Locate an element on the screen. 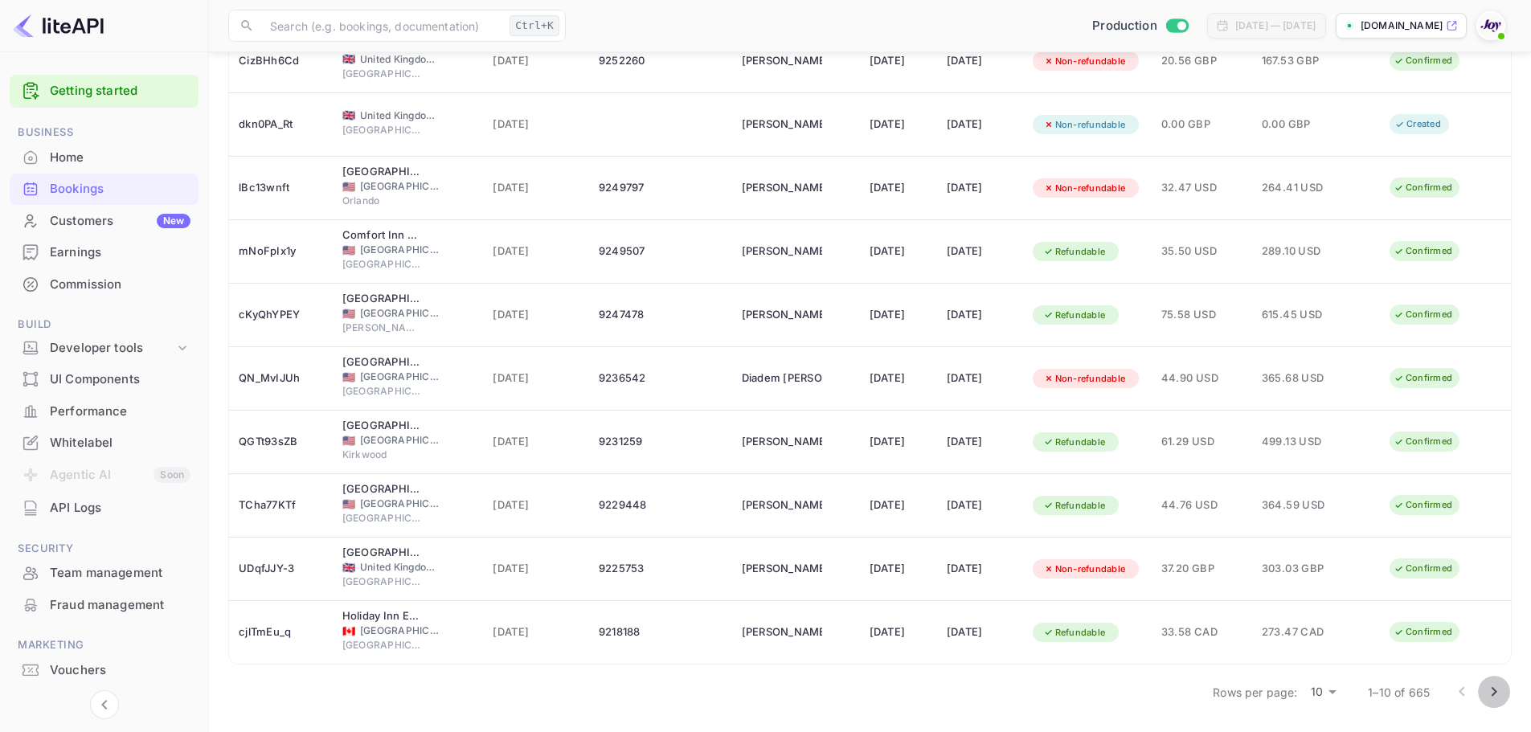  span: Security is located at coordinates (104, 549).